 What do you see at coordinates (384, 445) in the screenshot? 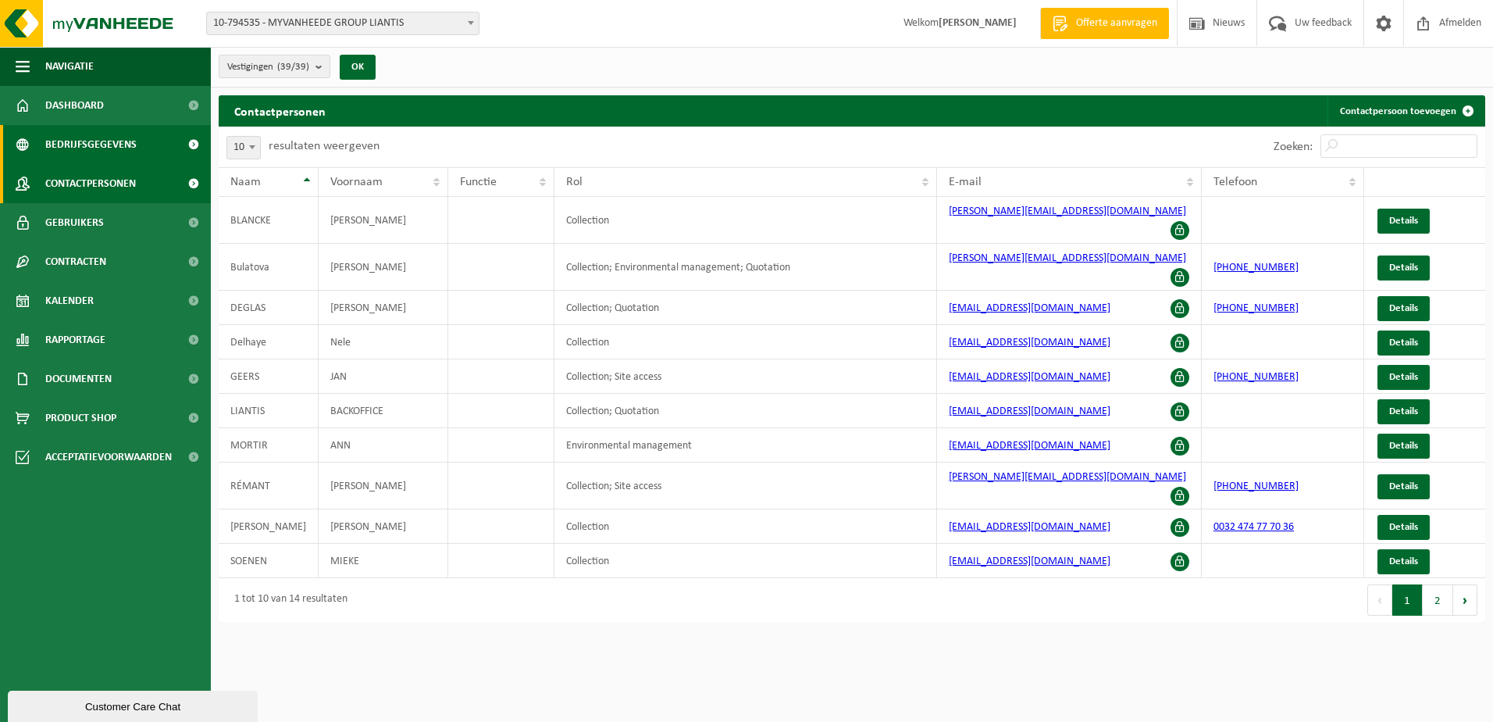
I see `td: ANN` at bounding box center [384, 445].